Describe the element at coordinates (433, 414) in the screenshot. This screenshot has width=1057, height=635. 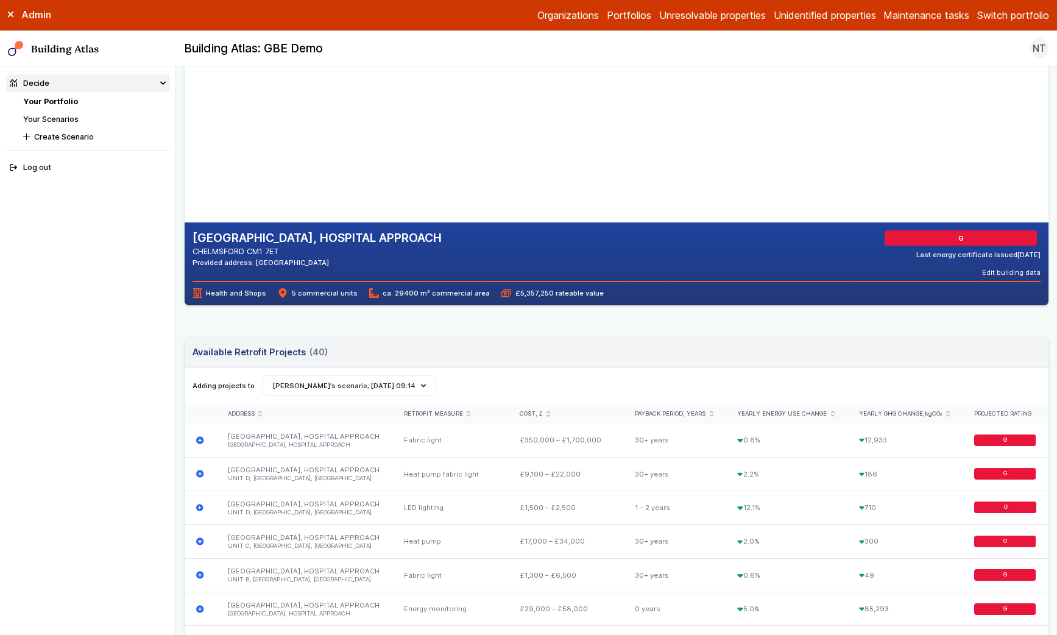
I see `span: Retrofit measure` at that location.